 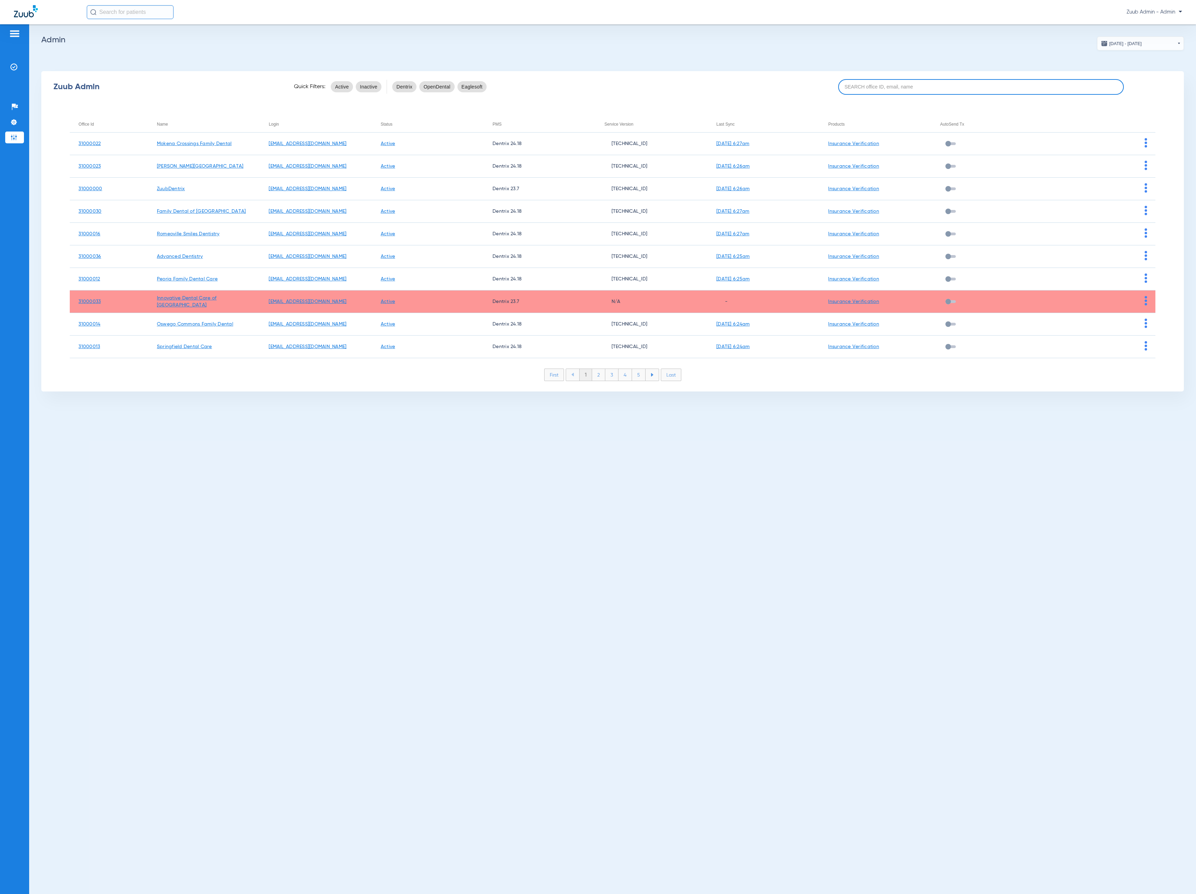 What do you see at coordinates (625, 375) in the screenshot?
I see `li: 4` at bounding box center [625, 375].